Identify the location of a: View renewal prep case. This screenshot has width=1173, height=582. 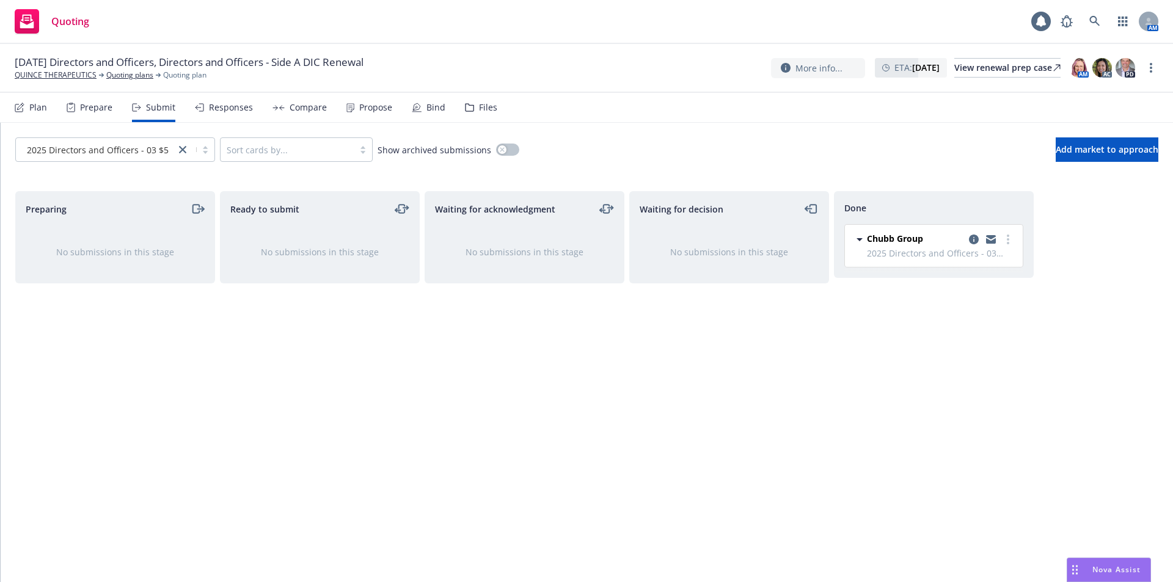
(1007, 68).